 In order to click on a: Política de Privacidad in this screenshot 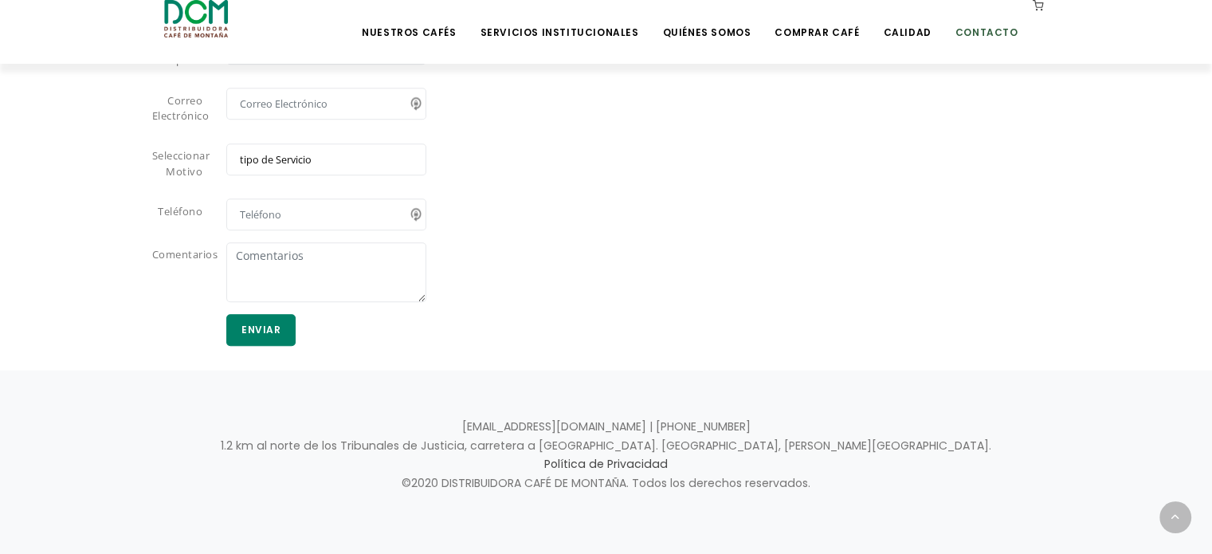, I will do `click(606, 464)`.